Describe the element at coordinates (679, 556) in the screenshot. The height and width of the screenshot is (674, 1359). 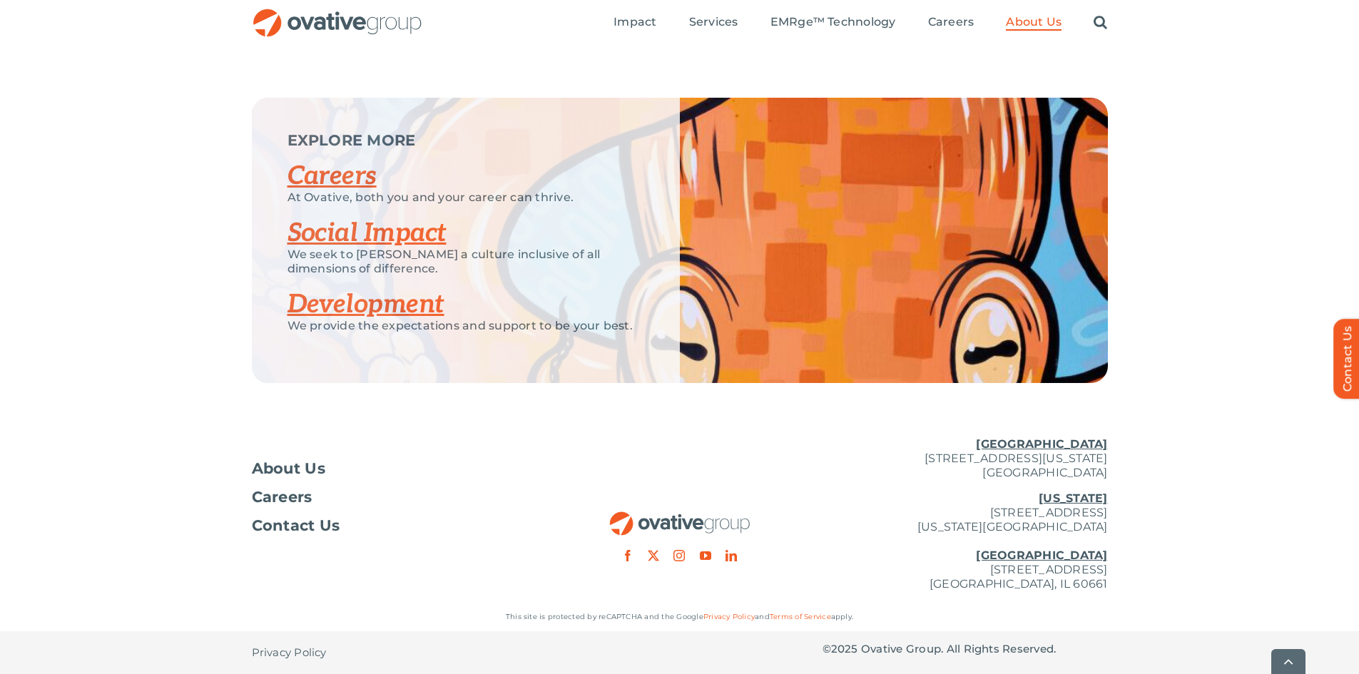
I see `a: instagram` at that location.